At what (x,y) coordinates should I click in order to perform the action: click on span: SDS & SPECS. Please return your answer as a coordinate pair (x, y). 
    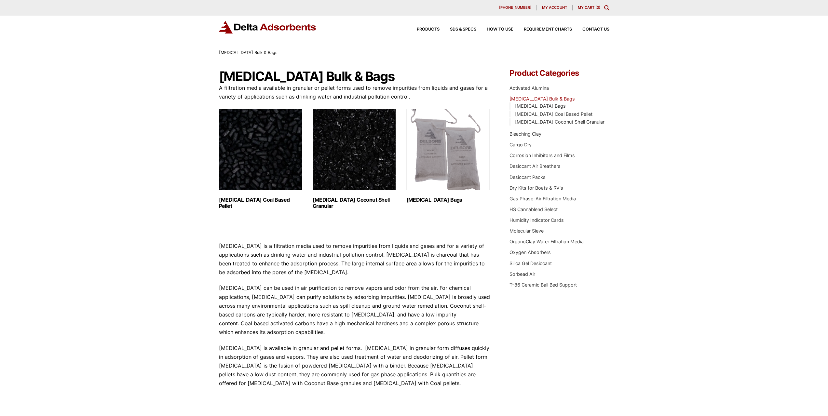
    Looking at the image, I should click on (463, 29).